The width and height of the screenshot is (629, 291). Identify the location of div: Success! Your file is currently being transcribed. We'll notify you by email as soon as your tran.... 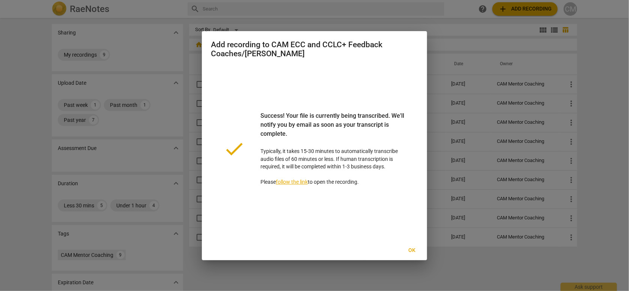
(333, 129).